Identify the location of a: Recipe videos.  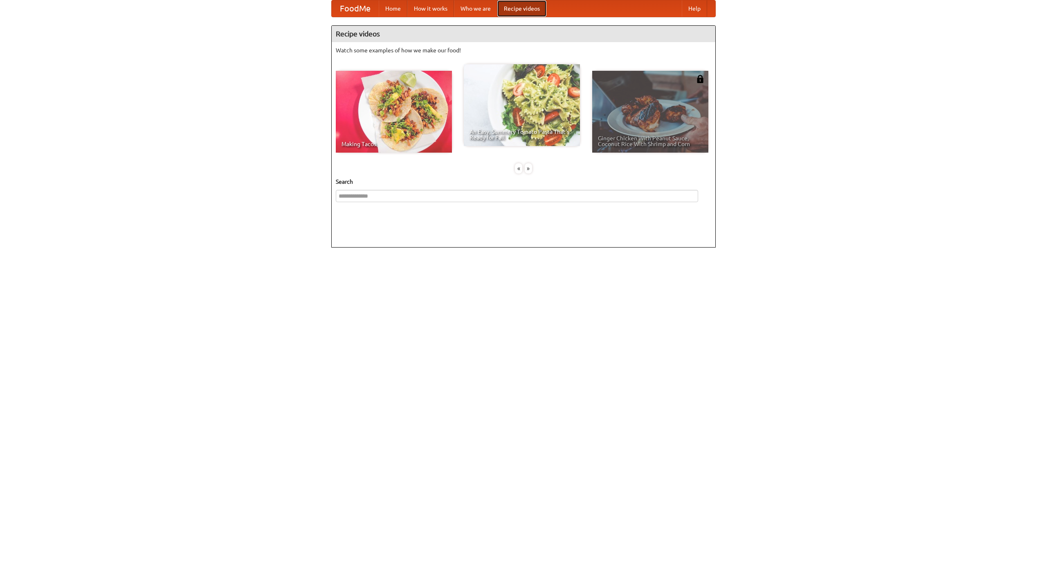
(522, 9).